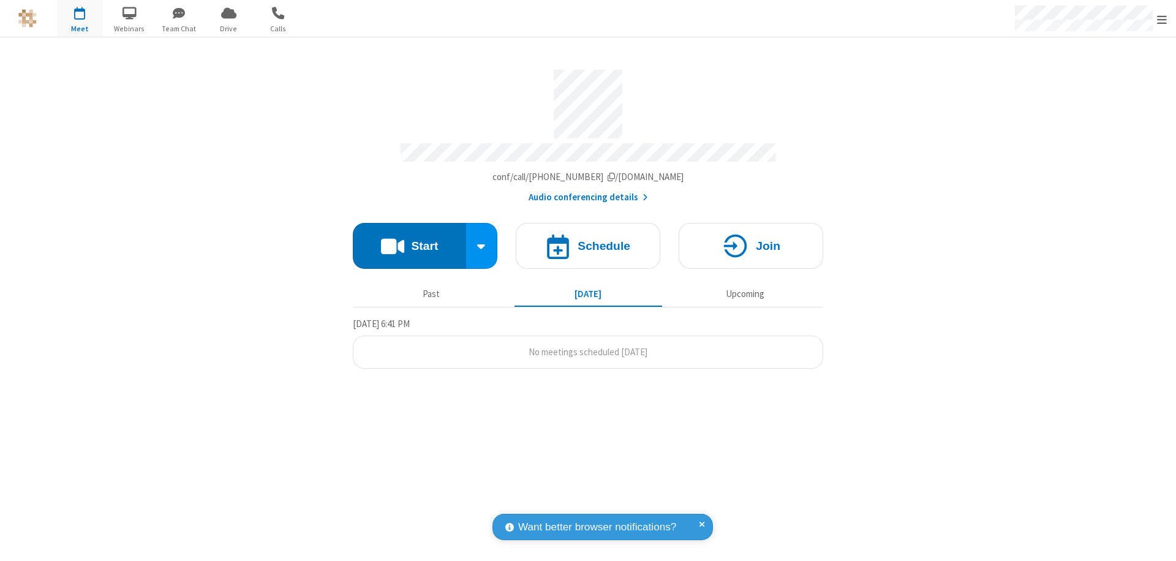 Image resolution: width=1176 pixels, height=561 pixels. I want to click on button: Join, so click(751, 246).